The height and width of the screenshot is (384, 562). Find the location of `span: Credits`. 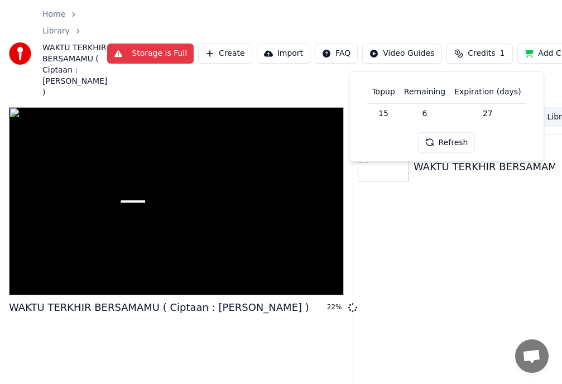

span: Credits is located at coordinates (481, 54).